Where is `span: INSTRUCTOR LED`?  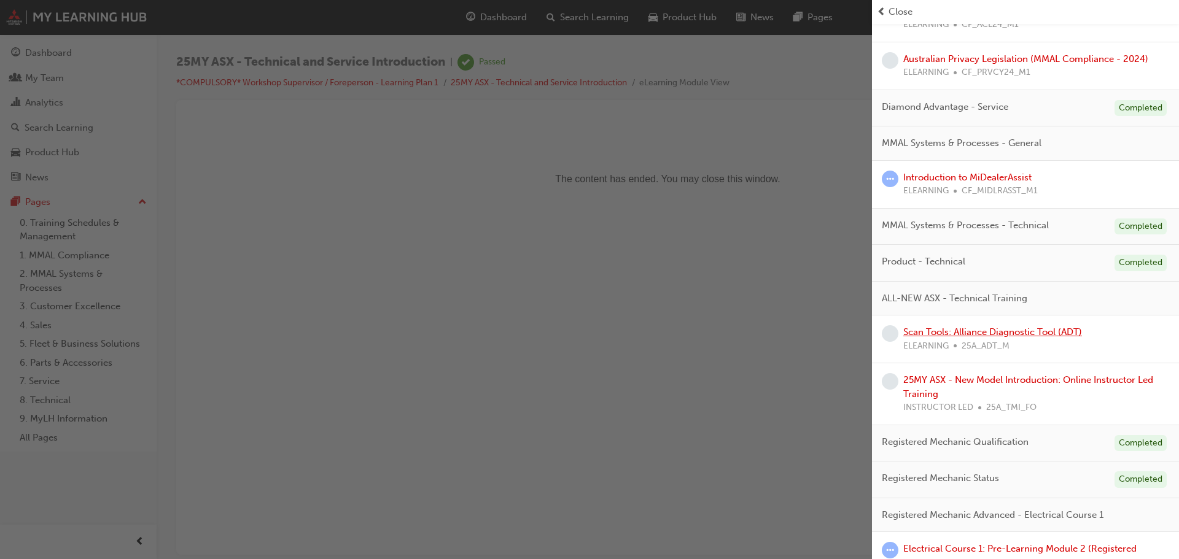 span: INSTRUCTOR LED is located at coordinates (938, 408).